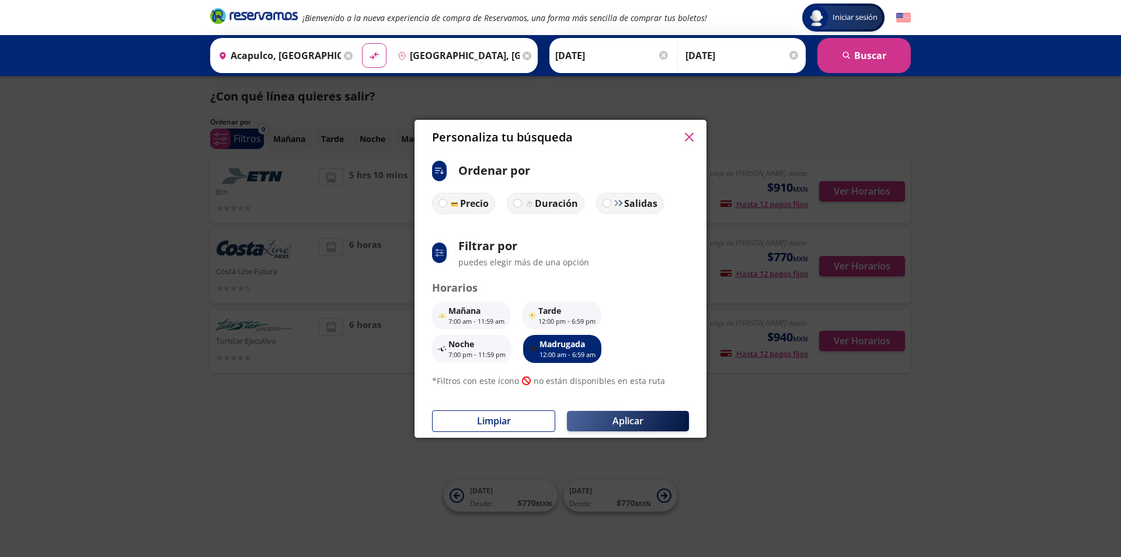 This screenshot has height=557, width=1121. I want to click on p: 12:00 pm - 6:59 pm, so click(567, 321).